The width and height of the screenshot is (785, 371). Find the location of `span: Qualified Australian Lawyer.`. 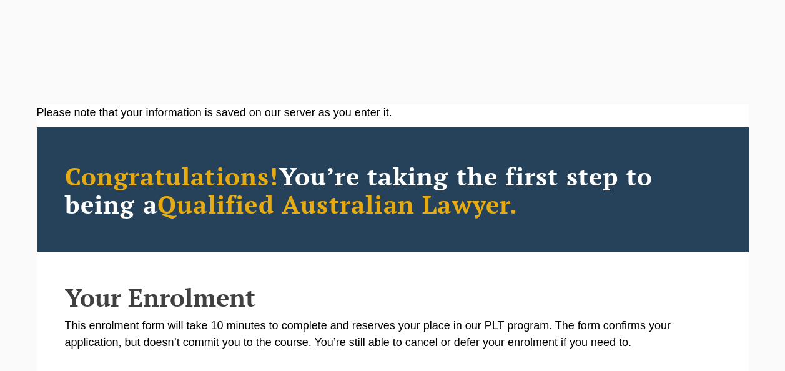

span: Qualified Australian Lawyer. is located at coordinates (338, 204).